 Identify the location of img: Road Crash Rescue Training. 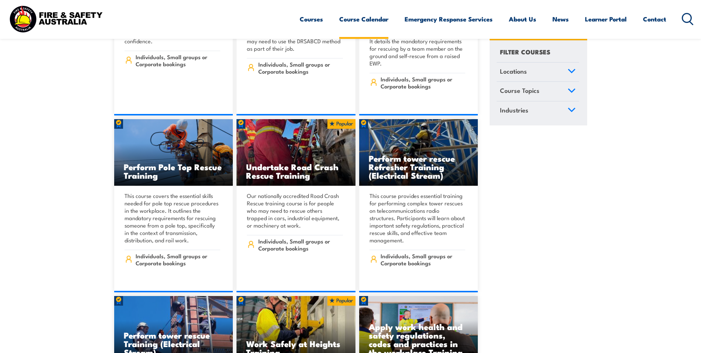
(296, 152).